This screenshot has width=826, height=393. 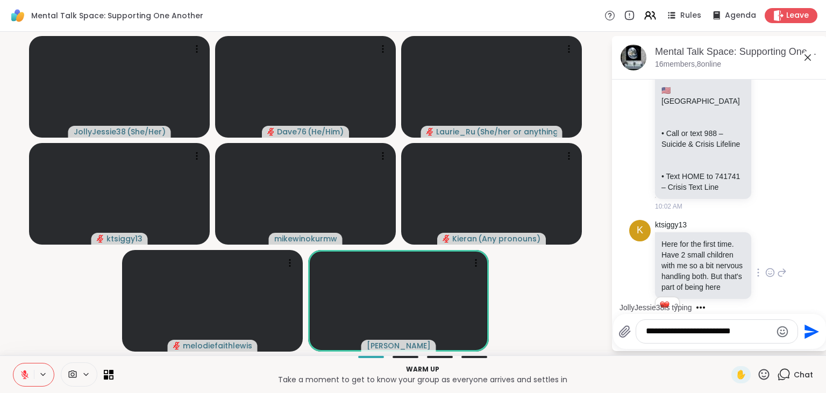 What do you see at coordinates (465, 239) in the screenshot?
I see `span: Kieran` at bounding box center [465, 239].